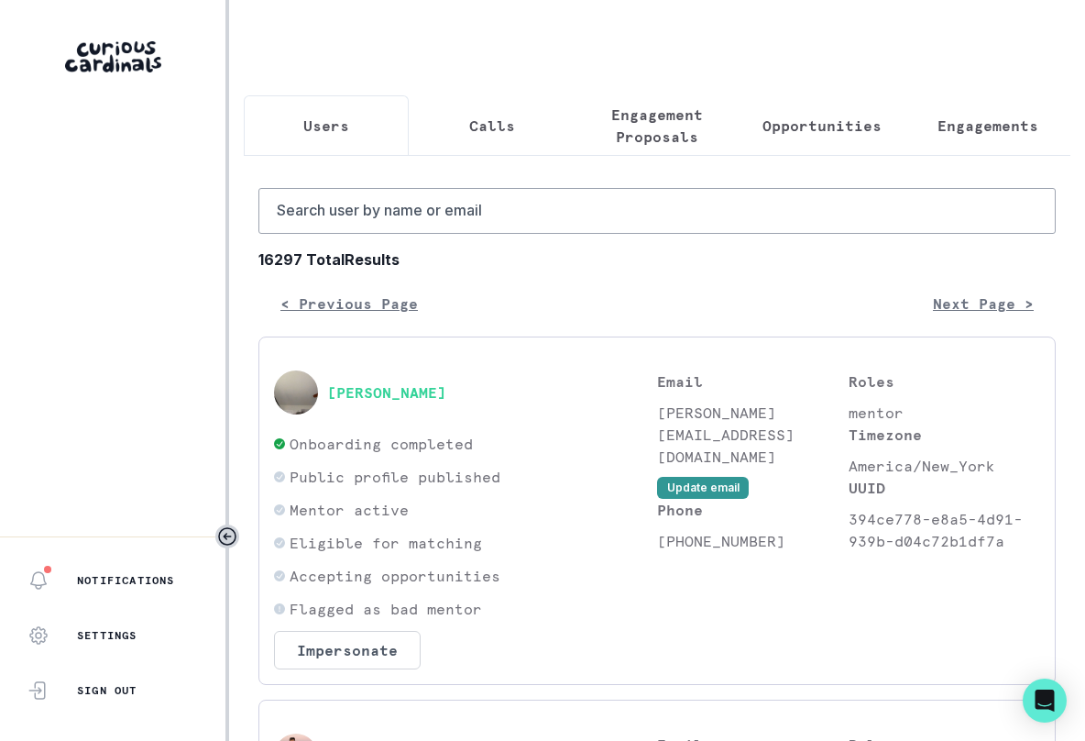  I want to click on b: 16297 Total Results, so click(657, 259).